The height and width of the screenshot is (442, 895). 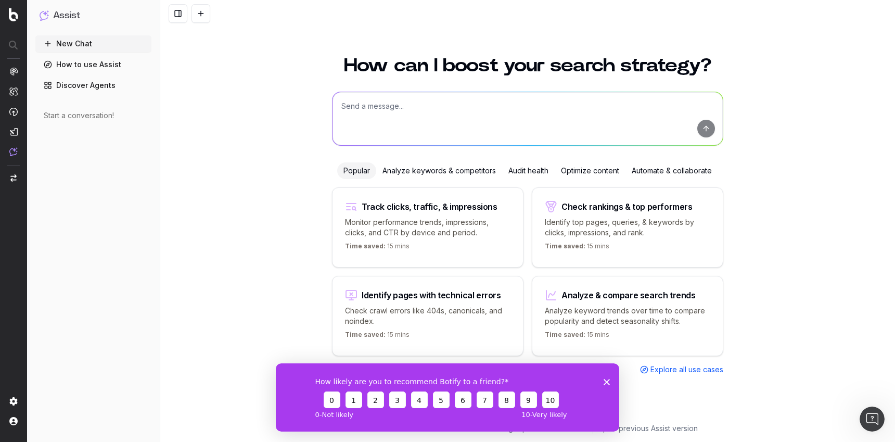 I want to click on button: 3, so click(x=122, y=36).